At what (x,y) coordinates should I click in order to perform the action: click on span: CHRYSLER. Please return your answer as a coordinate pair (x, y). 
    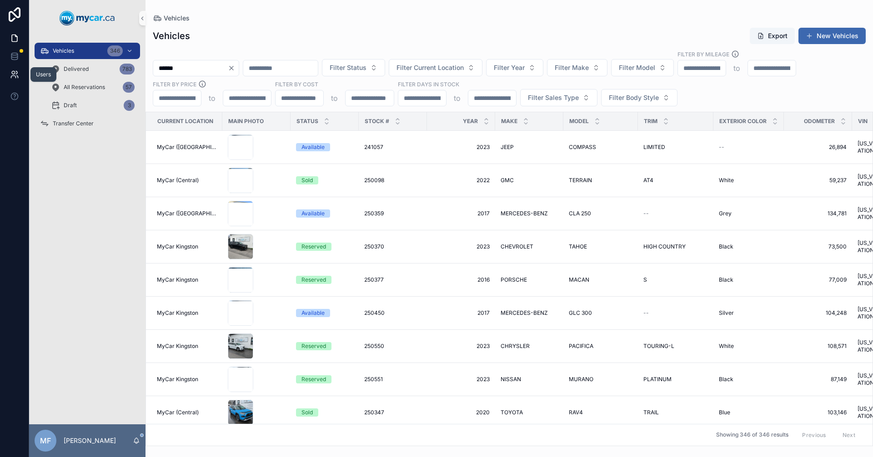
    Looking at the image, I should click on (515, 347).